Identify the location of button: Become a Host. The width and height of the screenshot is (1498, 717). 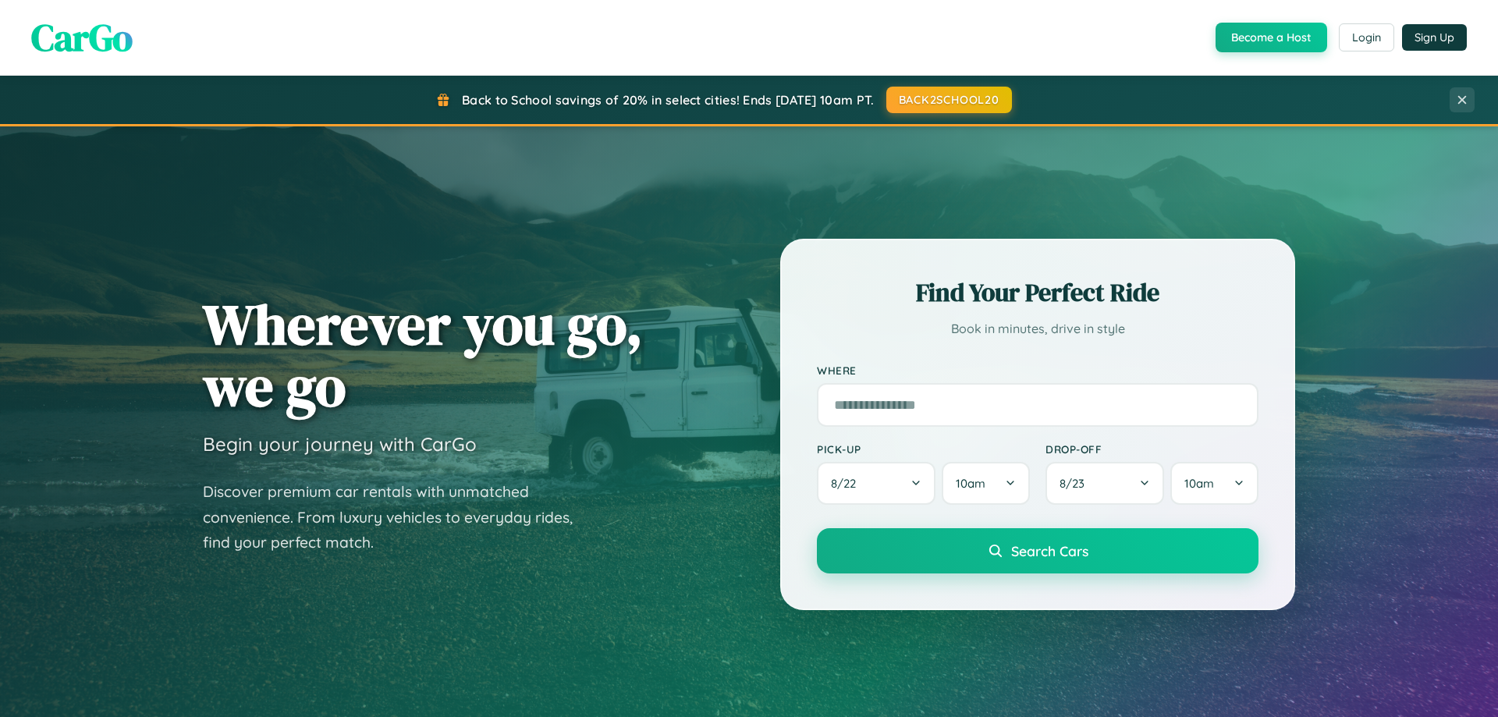
(1271, 37).